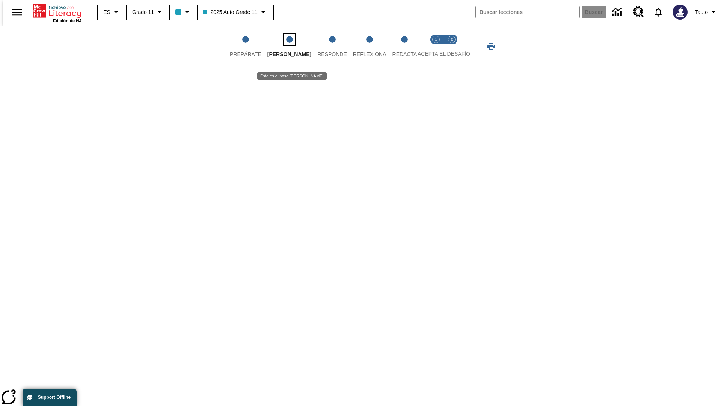 This screenshot has width=721, height=406. What do you see at coordinates (405, 46) in the screenshot?
I see `button: Redacta step 5 of 5` at bounding box center [405, 46].